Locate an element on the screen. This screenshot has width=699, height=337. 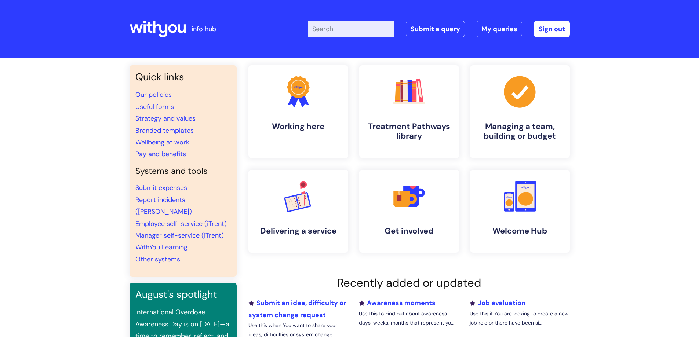
a: Our policies is located at coordinates (153, 95).